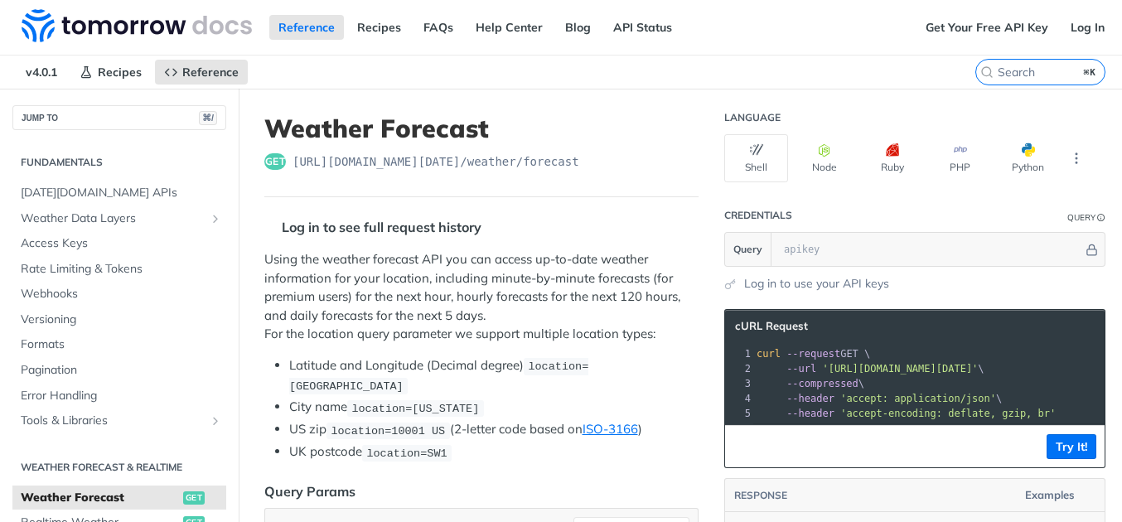 The width and height of the screenshot is (1122, 522). I want to click on a: Error Handling, so click(119, 396).